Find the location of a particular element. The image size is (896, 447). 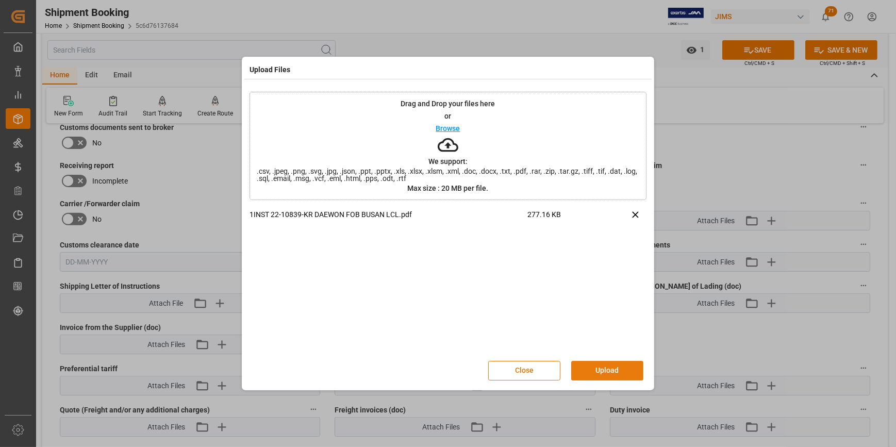

h4: Upload Files is located at coordinates (270, 70).